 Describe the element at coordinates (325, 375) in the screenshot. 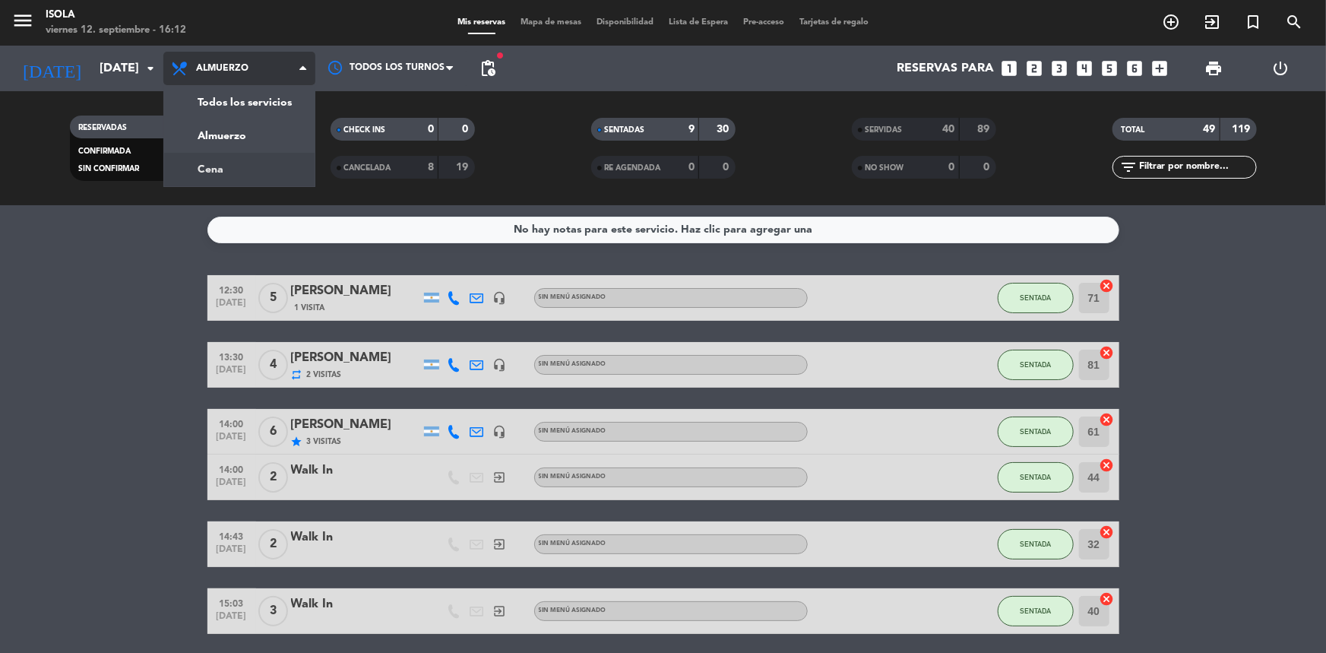

I see `span: 2 Visitas` at that location.